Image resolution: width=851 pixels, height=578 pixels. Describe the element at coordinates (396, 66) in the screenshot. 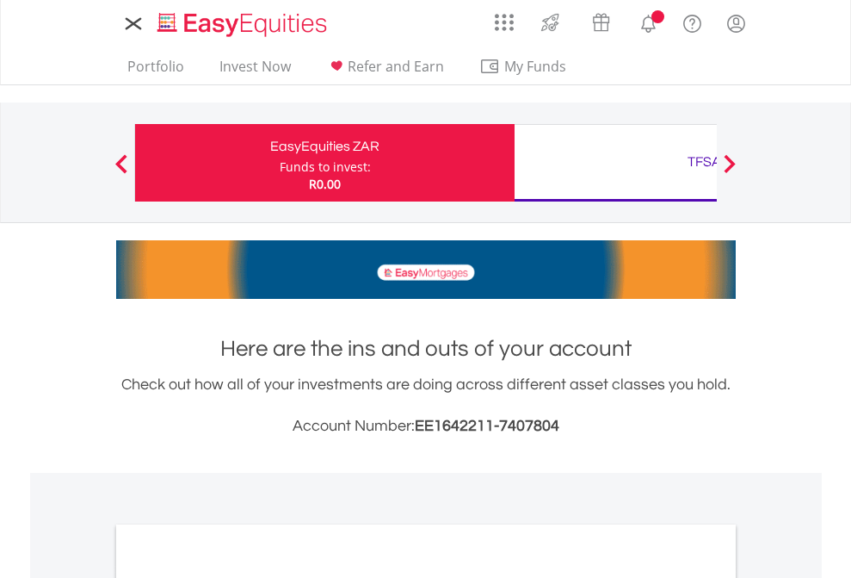

I see `span: Refer and Earn` at that location.